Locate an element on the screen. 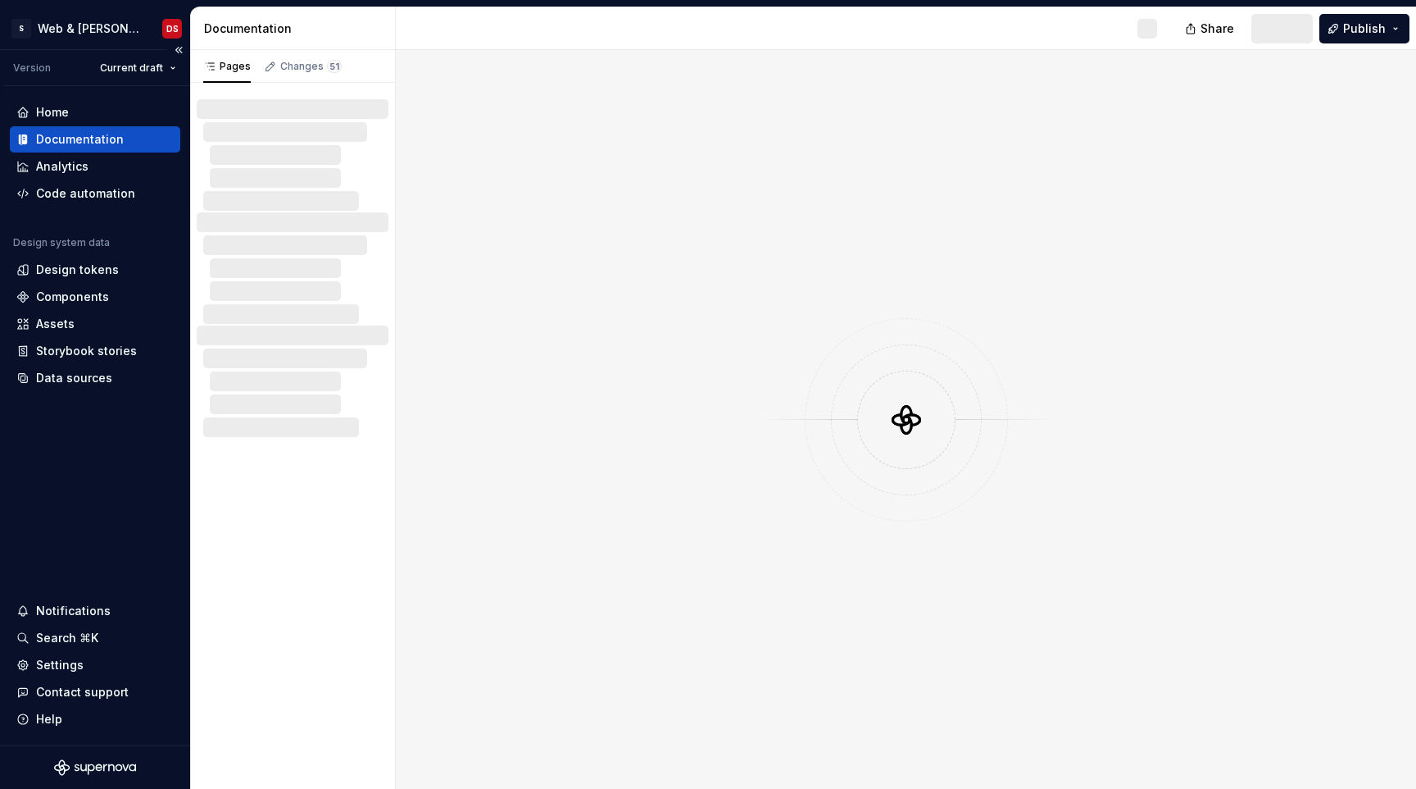 The height and width of the screenshot is (789, 1416). a: Components is located at coordinates (95, 297).